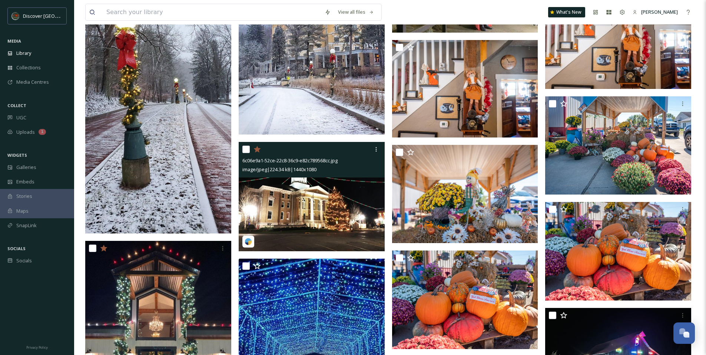  Describe the element at coordinates (567, 12) in the screenshot. I see `a: What's New` at that location.